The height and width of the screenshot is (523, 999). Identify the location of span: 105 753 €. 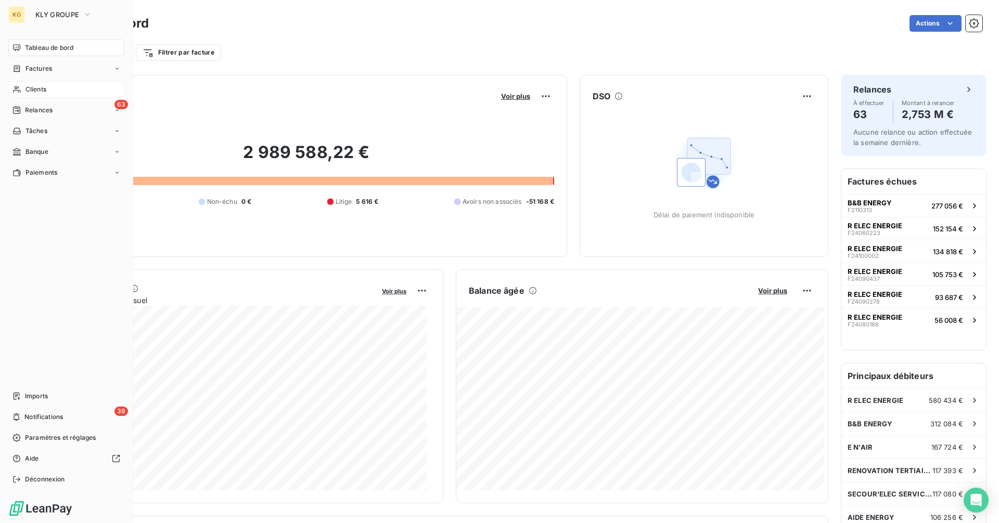
(947, 275).